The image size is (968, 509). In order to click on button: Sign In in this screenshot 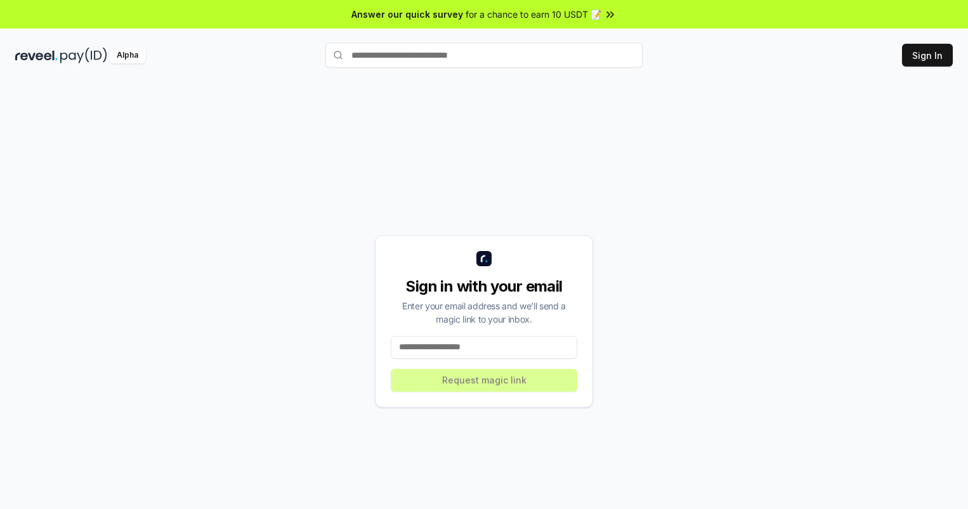, I will do `click(927, 55)`.